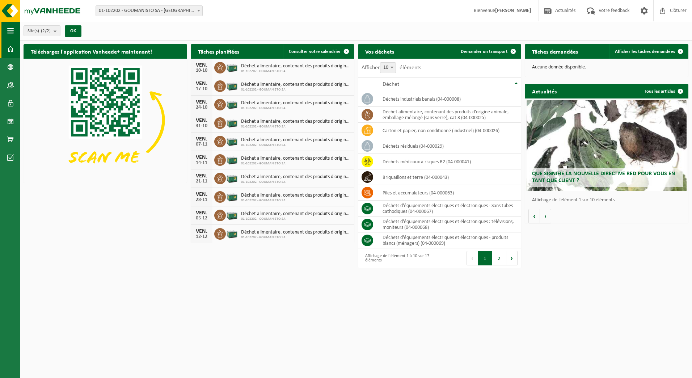  I want to click on td: Piles et accumulateurs (04-000063), so click(449, 192).